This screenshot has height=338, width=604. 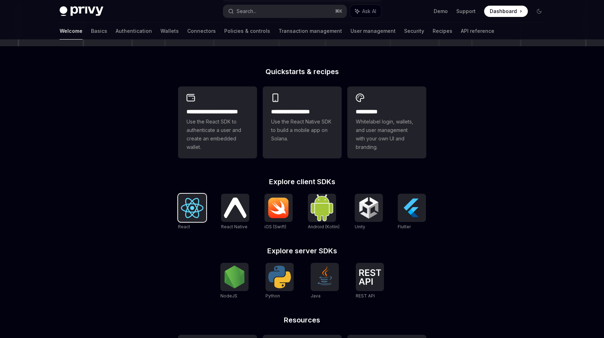 I want to click on span: Python, so click(x=272, y=295).